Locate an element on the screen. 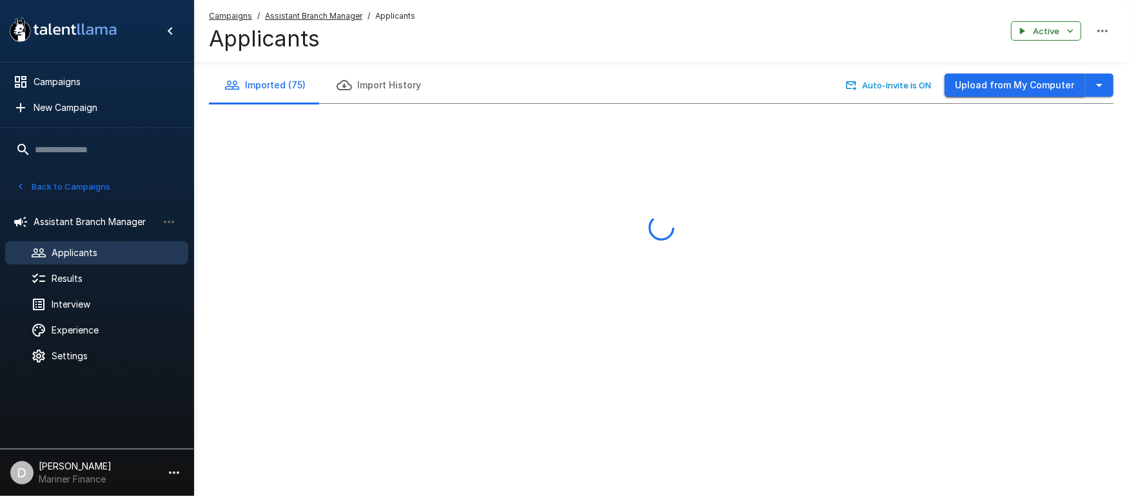 The image size is (1129, 496). u: Campaigns is located at coordinates (230, 15).